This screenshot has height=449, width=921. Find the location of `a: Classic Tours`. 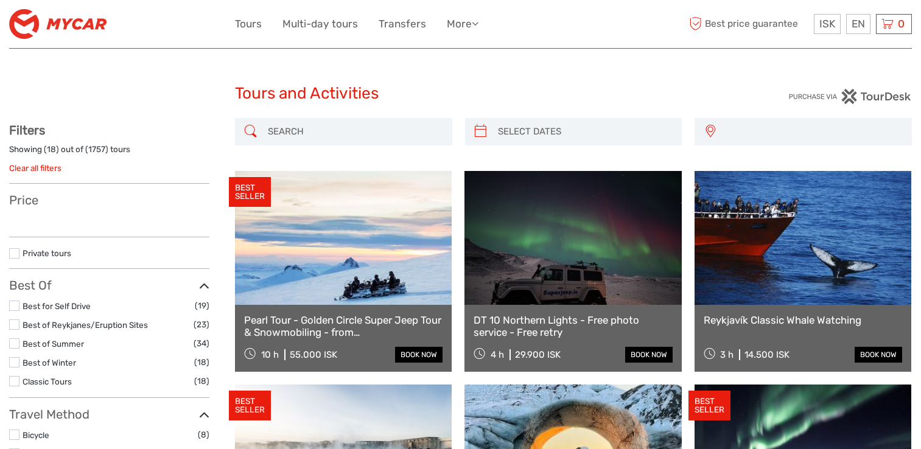

a: Classic Tours is located at coordinates (47, 382).